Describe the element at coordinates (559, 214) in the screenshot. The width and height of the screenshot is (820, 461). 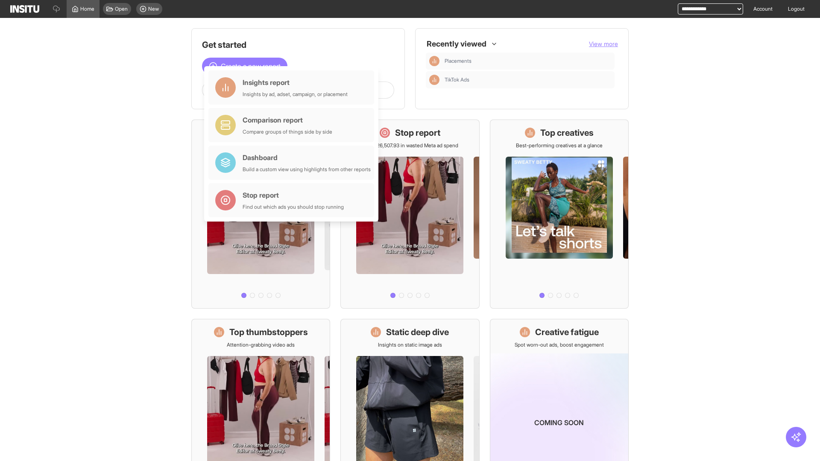
I see `a: Top creativesBest-performing creatives at a glance` at that location.